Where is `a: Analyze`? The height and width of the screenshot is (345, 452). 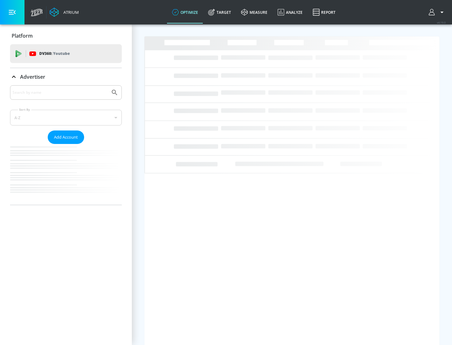 a: Analyze is located at coordinates (290, 12).